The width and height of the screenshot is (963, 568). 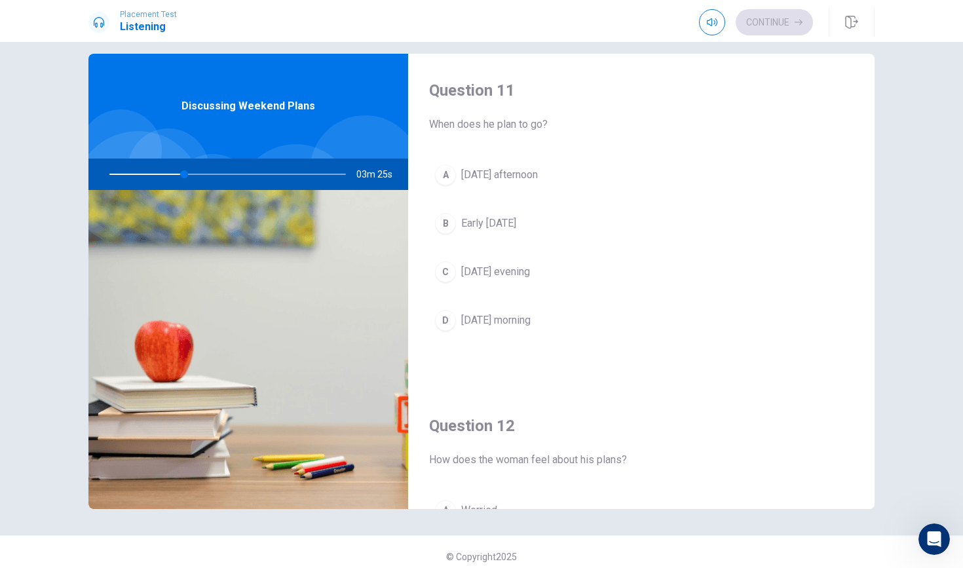 I want to click on p: How can we help?, so click(x=131, y=193).